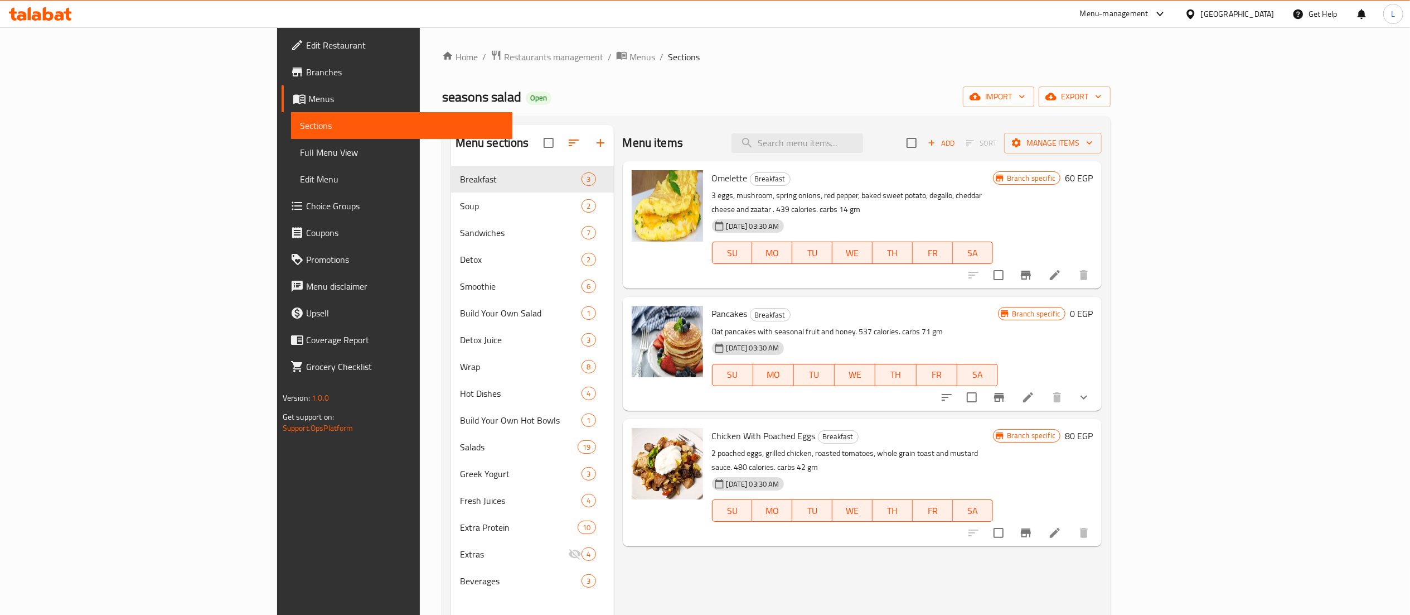 This screenshot has width=1410, height=615. What do you see at coordinates (521, 206) in the screenshot?
I see `span: Soup` at bounding box center [521, 206].